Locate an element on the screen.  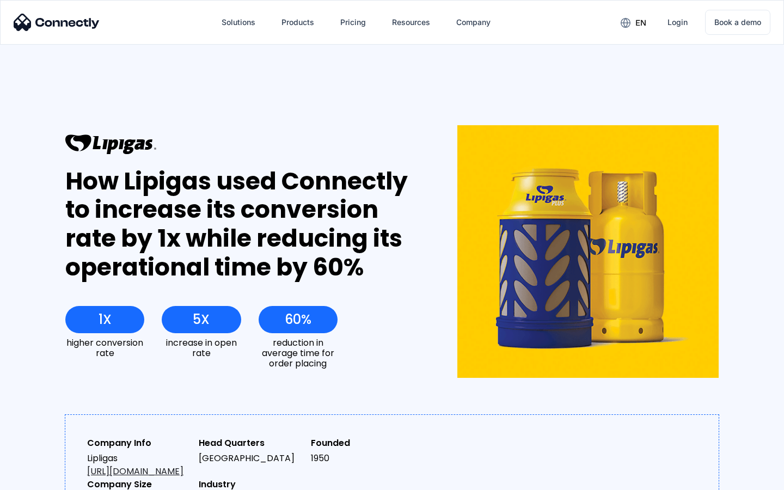
div: 1950 is located at coordinates (362, 458).